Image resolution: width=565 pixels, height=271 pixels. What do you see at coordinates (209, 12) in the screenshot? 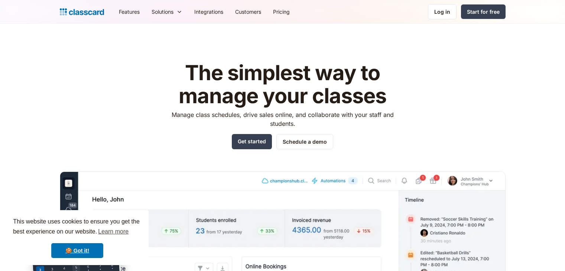
I see `a: Integrations` at bounding box center [209, 12].